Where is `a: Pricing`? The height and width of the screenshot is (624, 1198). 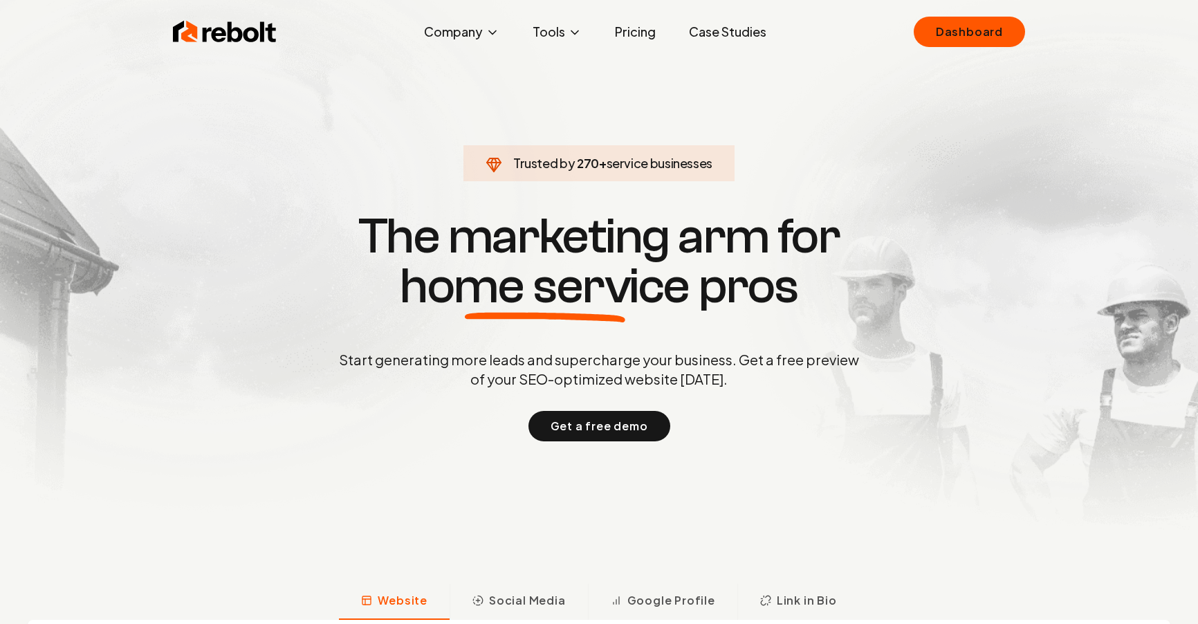 a: Pricing is located at coordinates (635, 32).